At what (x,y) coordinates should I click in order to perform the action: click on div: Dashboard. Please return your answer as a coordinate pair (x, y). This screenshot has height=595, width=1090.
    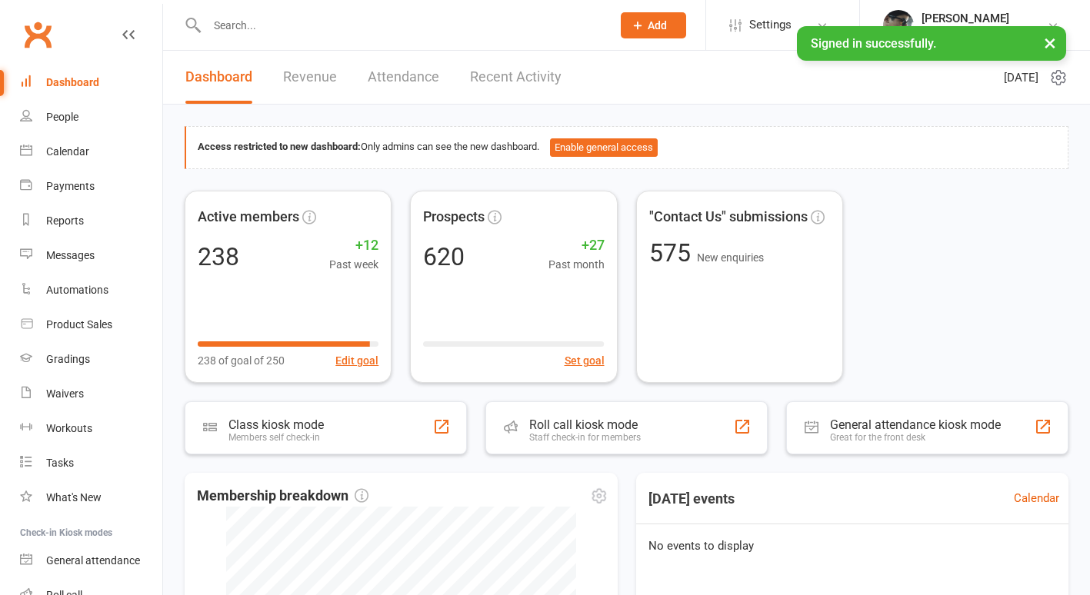
    Looking at the image, I should click on (72, 82).